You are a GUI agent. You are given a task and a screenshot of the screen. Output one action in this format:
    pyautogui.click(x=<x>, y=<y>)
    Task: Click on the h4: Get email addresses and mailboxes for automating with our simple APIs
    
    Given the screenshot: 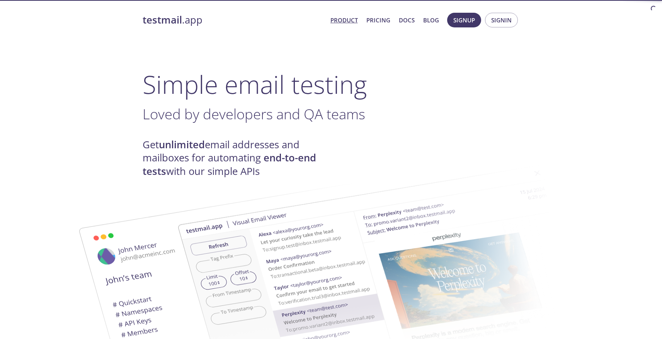 What is the action you would take?
    pyautogui.click(x=237, y=158)
    